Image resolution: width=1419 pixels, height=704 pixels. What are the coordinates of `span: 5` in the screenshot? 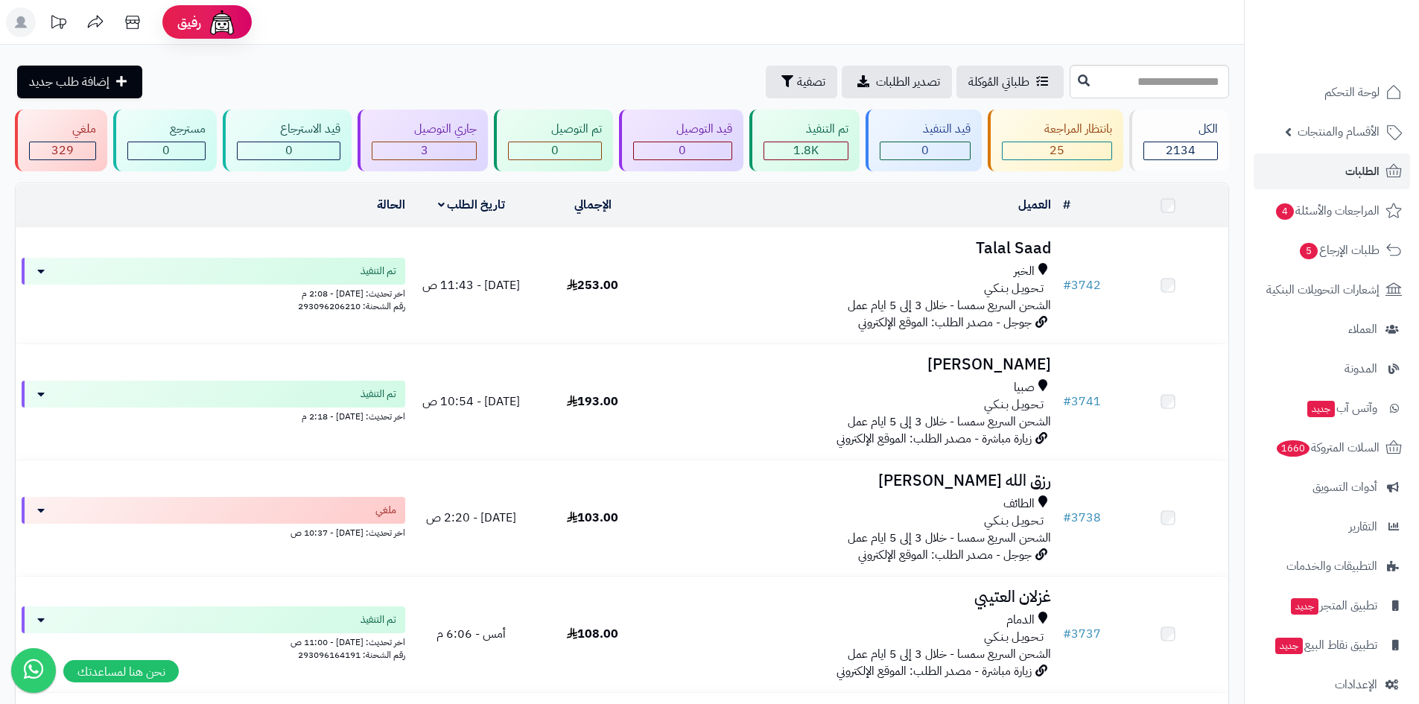 It's located at (1309, 251).